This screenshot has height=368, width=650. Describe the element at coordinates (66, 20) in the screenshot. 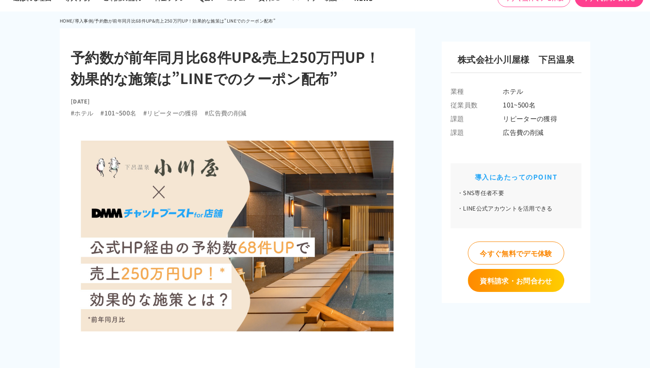

I see `span: HOME` at that location.